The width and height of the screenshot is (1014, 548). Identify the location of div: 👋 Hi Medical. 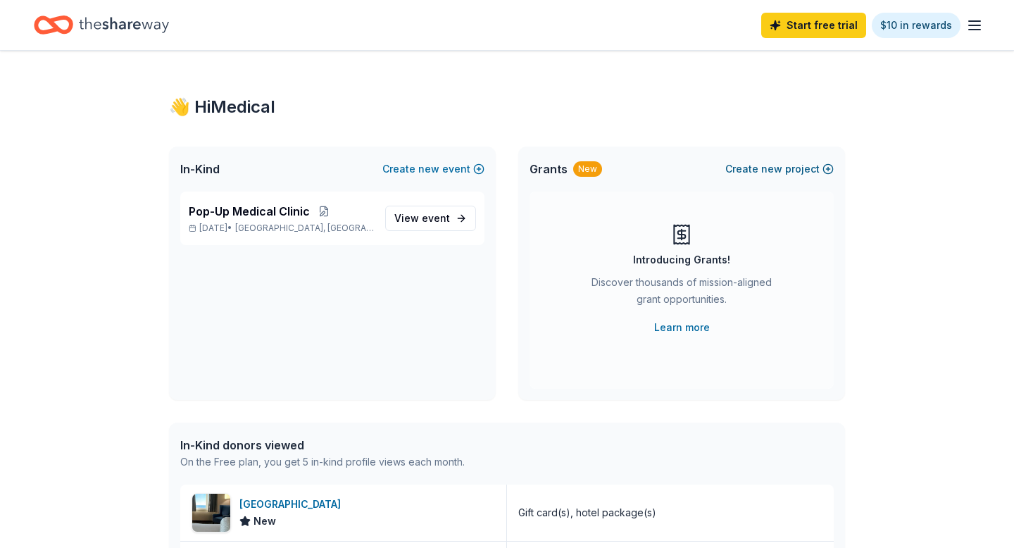
(507, 107).